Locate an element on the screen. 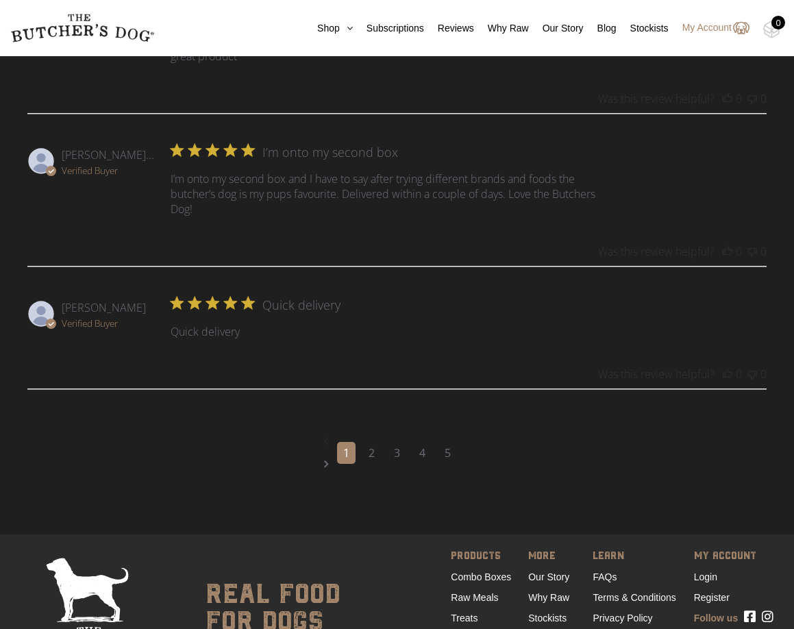  a: Subscriptions is located at coordinates (388, 28).